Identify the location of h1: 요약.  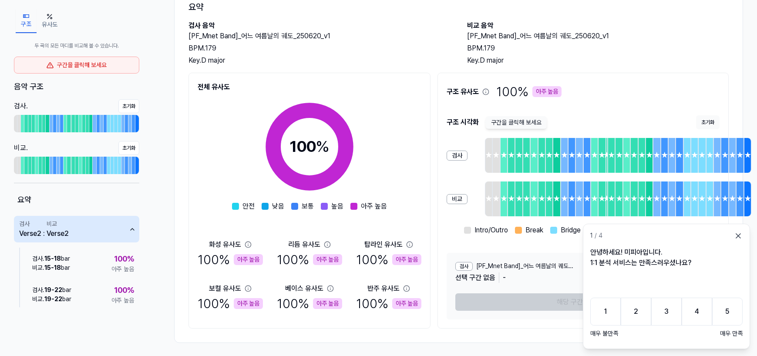
(459, 7).